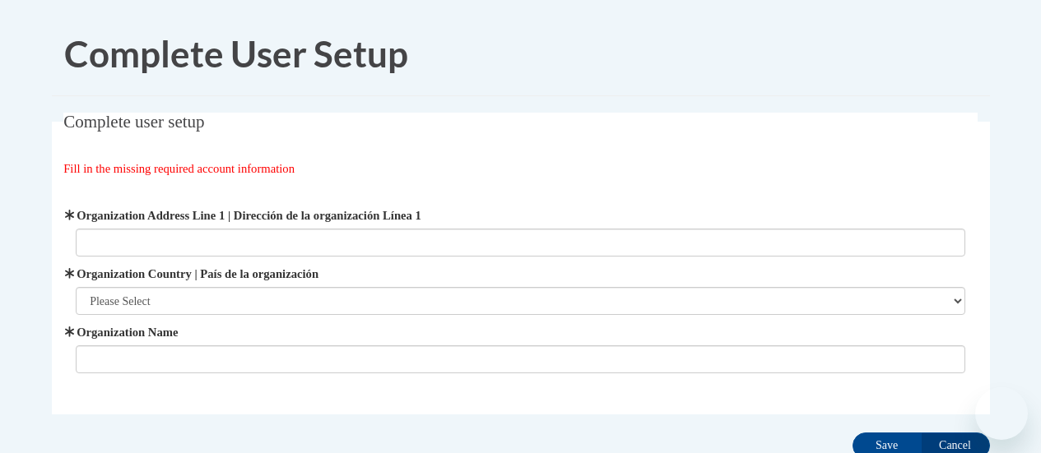  I want to click on label: Organization Country | País de la organización, so click(520, 274).